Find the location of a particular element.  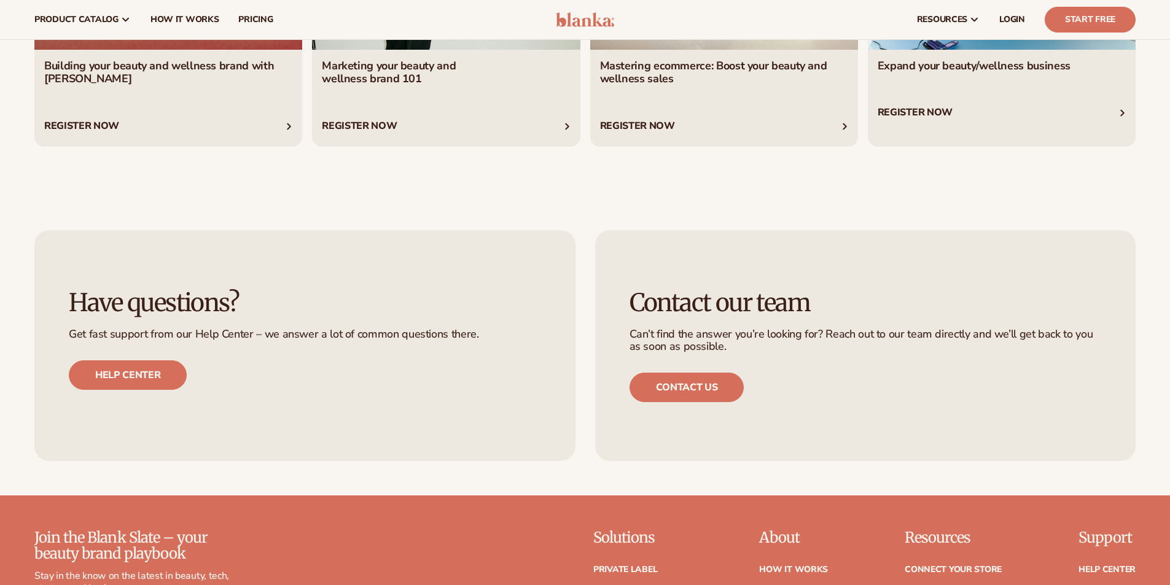

span: resources is located at coordinates (942, 20).